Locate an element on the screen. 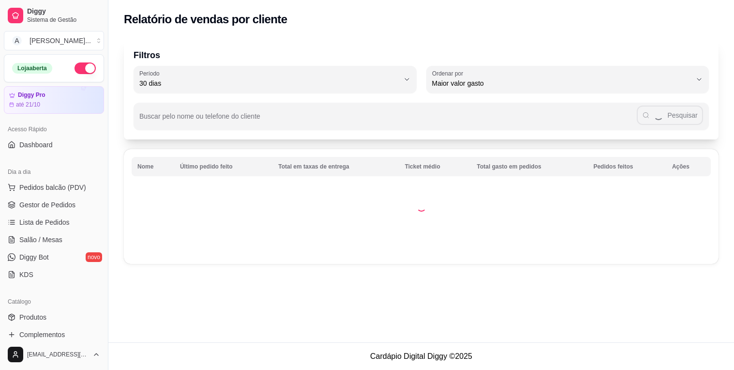 The image size is (734, 370). button: Alterar Status is located at coordinates (85, 68).